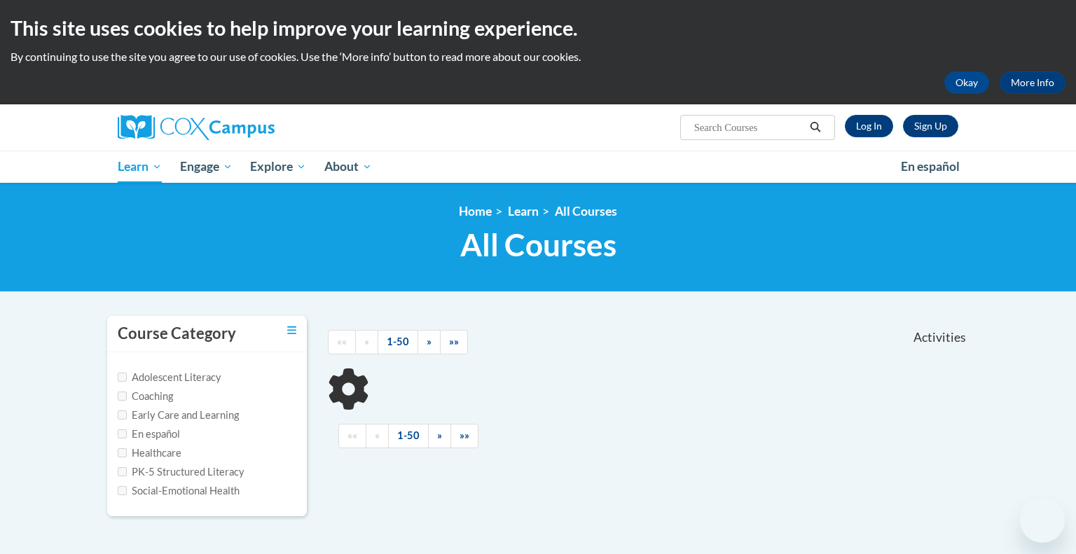  Describe the element at coordinates (869, 126) in the screenshot. I see `a: Log In` at that location.